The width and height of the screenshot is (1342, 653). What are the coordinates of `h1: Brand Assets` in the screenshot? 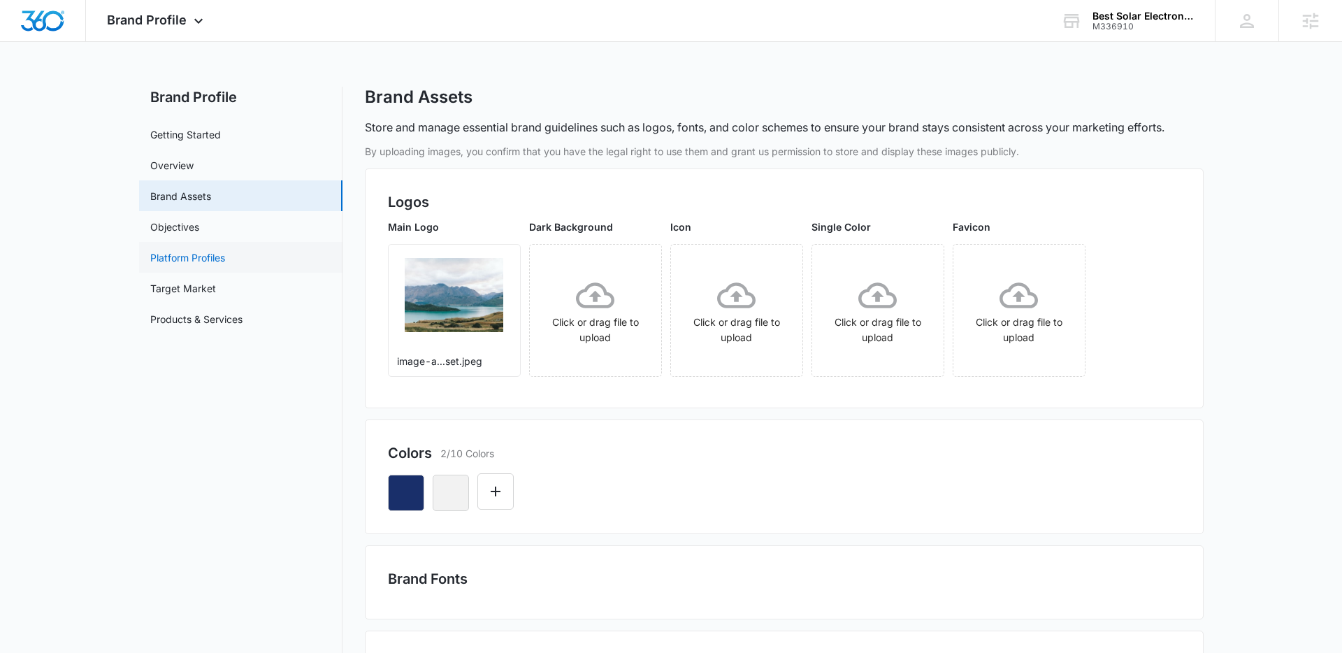 It's located at (419, 97).